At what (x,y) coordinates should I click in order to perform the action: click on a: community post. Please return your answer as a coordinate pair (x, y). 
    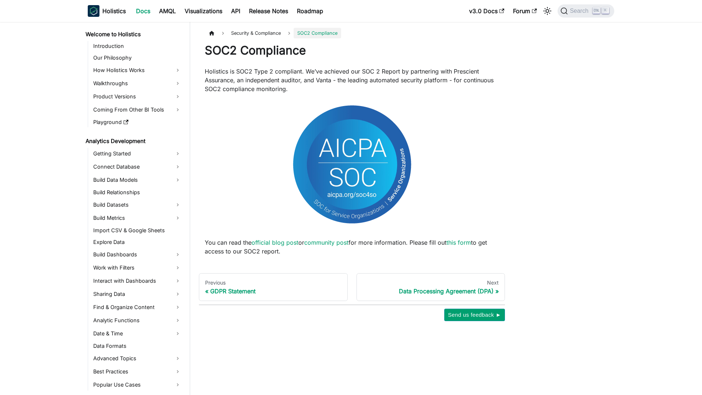
    Looking at the image, I should click on (326, 242).